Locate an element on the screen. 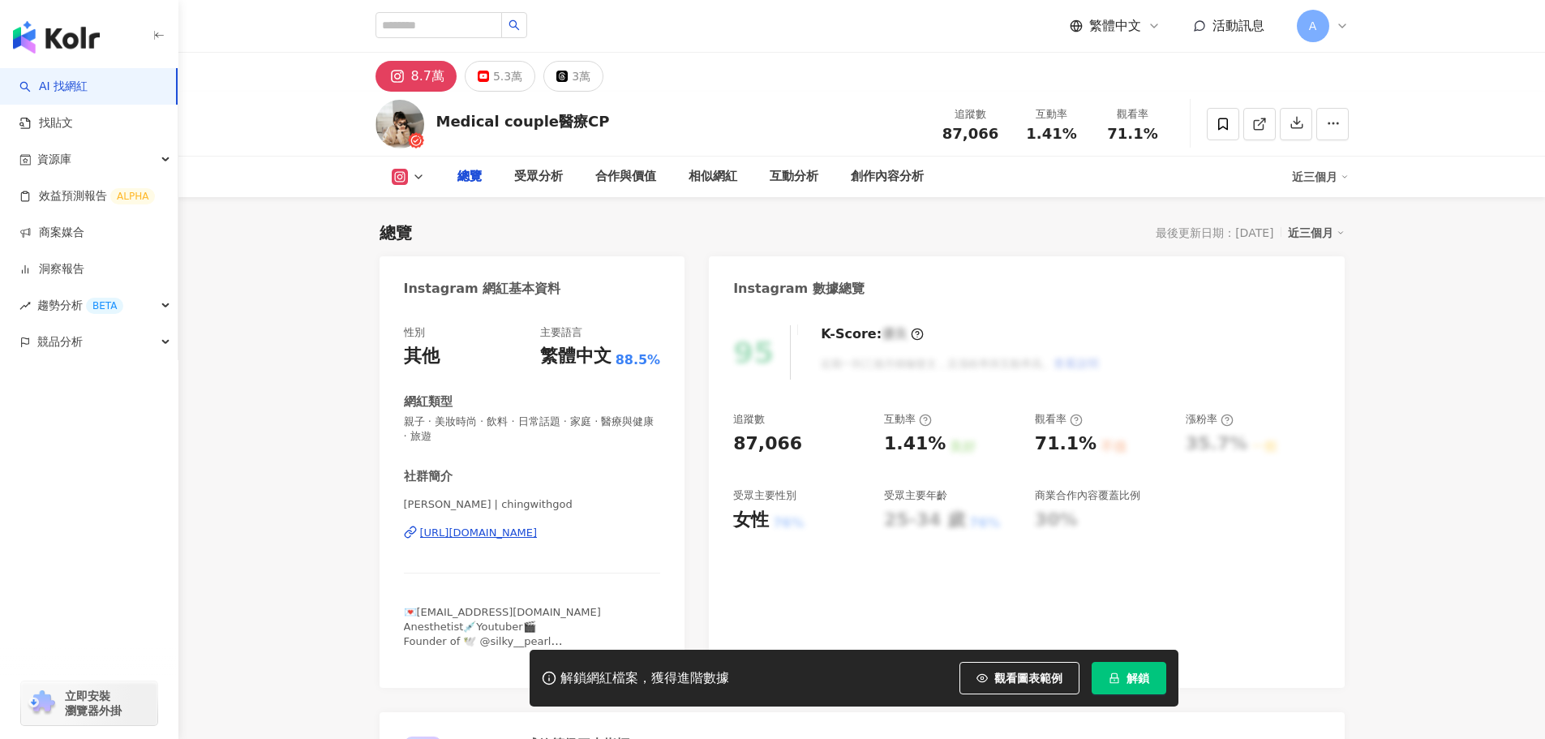 This screenshot has width=1545, height=739. img: logo is located at coordinates (56, 37).